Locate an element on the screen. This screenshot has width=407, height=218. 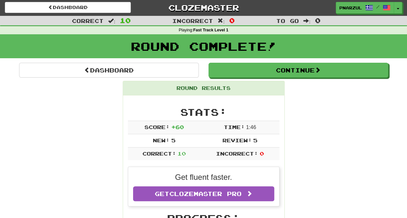
h1: Round Complete! is located at coordinates (203, 46).